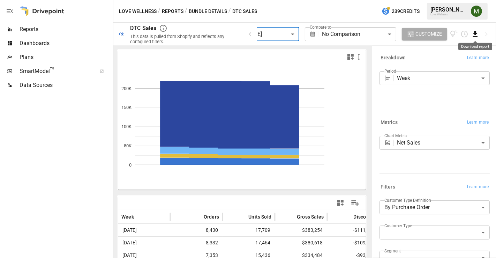  Describe the element at coordinates (353, 242) in the screenshot. I see `span: -$109,172` at that location.